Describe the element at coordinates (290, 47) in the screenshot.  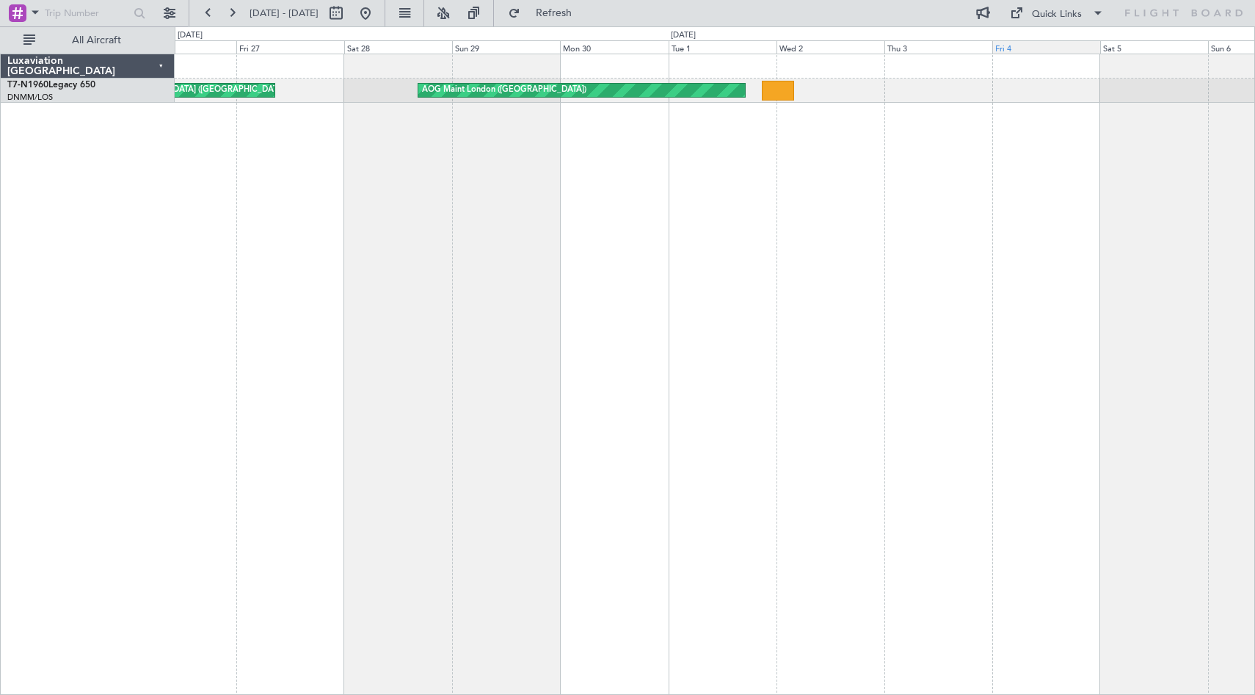
I see `div: Fri 27` at that location.